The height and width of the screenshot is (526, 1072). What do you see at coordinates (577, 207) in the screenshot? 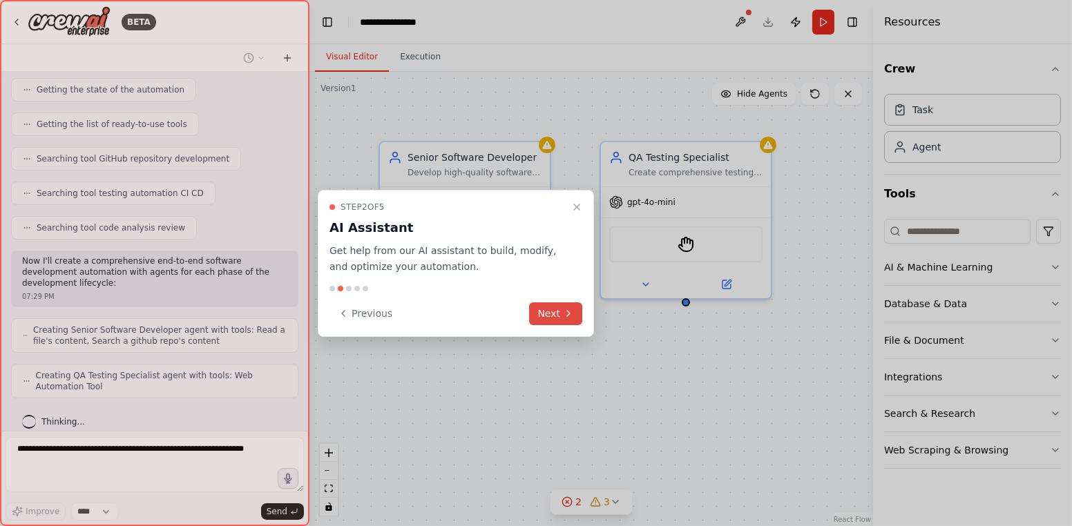
I see `button: Close walkthrough` at bounding box center [577, 207].